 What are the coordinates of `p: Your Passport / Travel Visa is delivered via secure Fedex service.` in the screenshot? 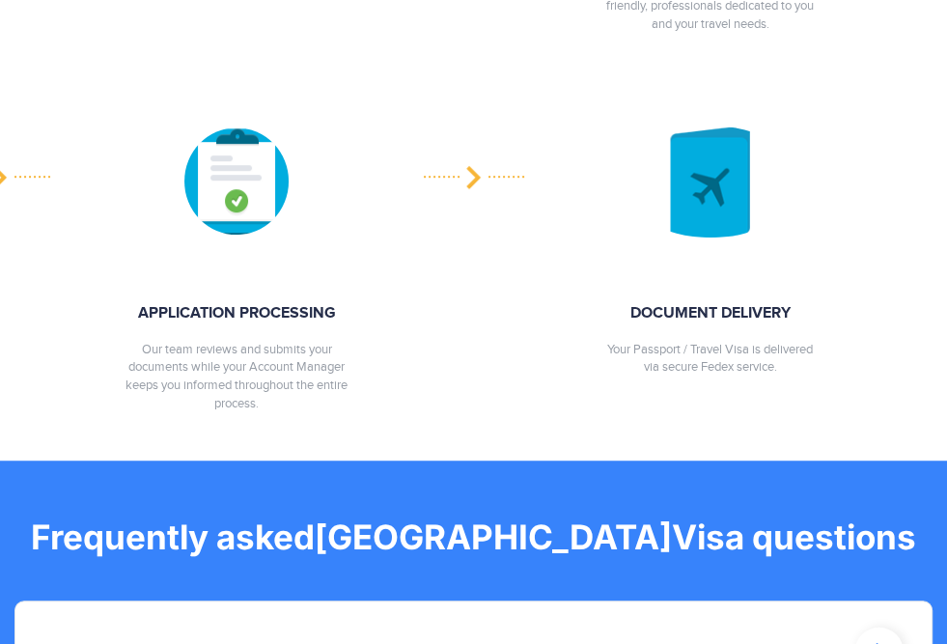 It's located at (710, 358).